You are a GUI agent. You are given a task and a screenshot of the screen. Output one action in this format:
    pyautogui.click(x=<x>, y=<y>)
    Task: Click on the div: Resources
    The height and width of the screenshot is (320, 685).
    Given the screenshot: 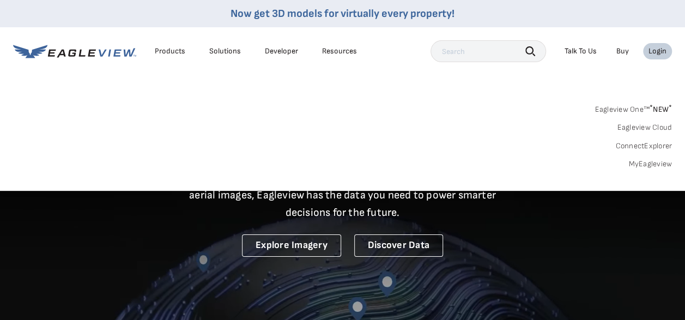 What is the action you would take?
    pyautogui.click(x=339, y=51)
    